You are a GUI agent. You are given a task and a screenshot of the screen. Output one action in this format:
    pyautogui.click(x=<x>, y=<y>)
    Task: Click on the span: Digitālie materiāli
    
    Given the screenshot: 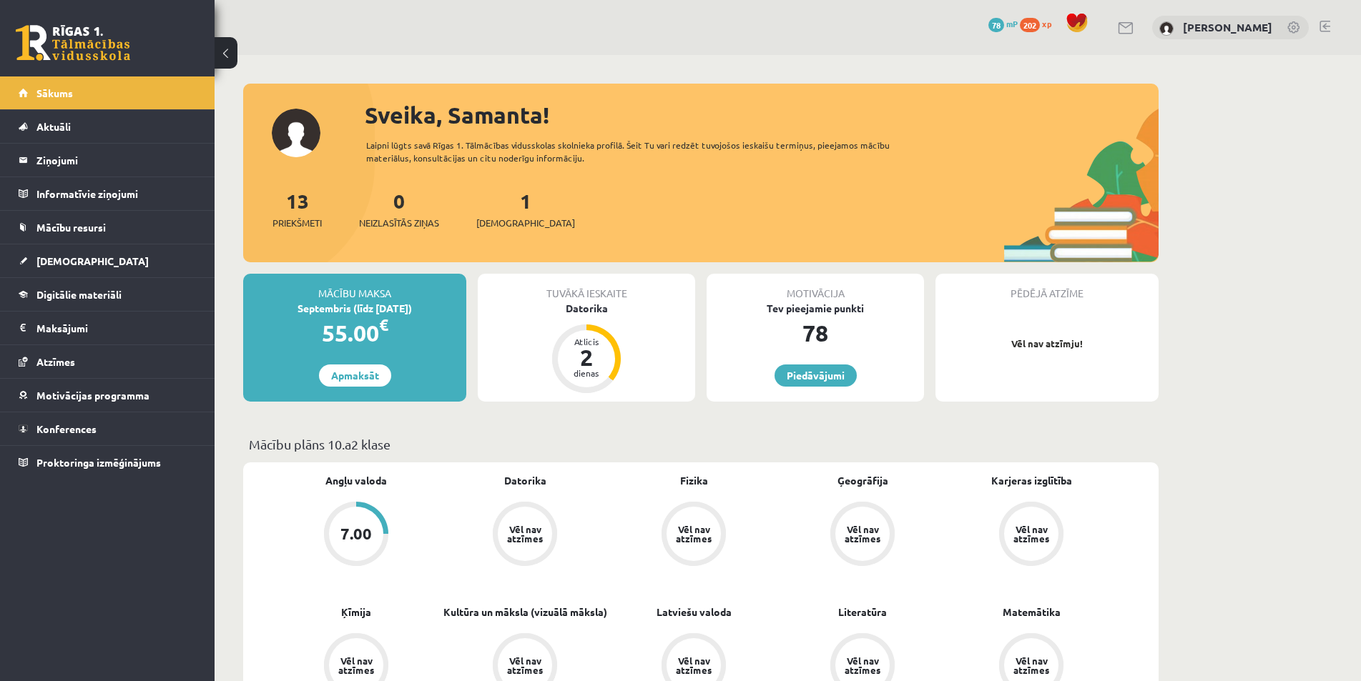 What is the action you would take?
    pyautogui.click(x=79, y=295)
    